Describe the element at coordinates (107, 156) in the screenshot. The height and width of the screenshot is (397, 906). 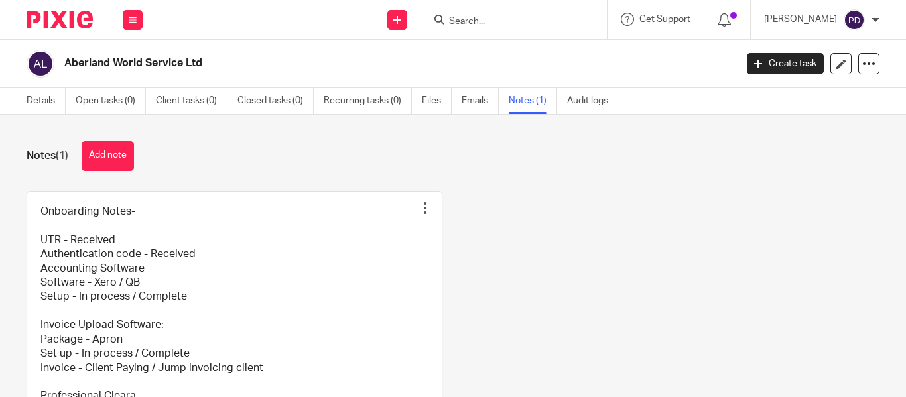
I see `button: Add note` at that location.